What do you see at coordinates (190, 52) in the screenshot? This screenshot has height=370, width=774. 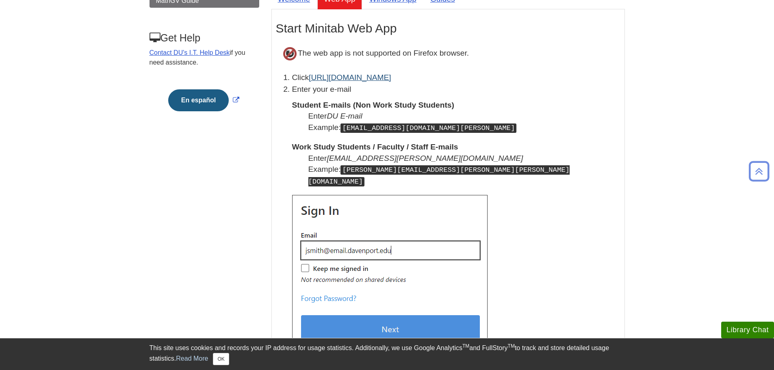 I see `a: Contact DU's I.T. Help Desk` at bounding box center [190, 52].